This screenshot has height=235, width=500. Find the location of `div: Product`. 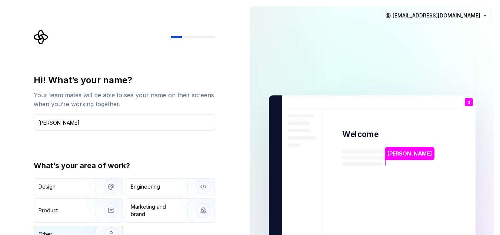

div: Product is located at coordinates (48, 210).